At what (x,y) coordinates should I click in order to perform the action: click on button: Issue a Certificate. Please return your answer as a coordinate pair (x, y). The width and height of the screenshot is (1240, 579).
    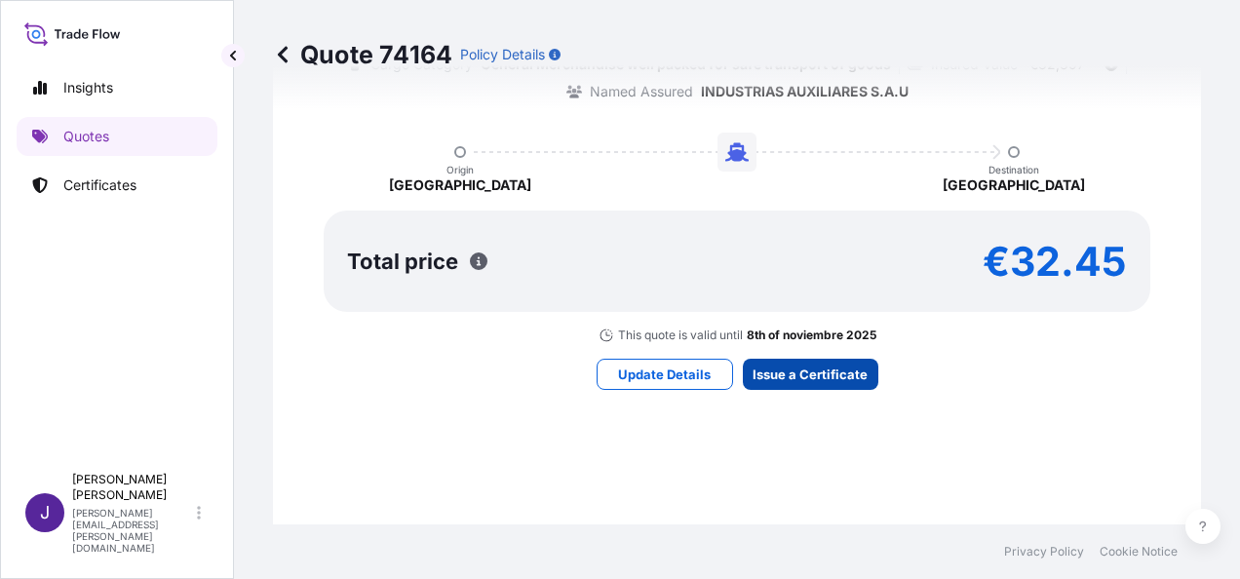
    Looking at the image, I should click on (810, 374).